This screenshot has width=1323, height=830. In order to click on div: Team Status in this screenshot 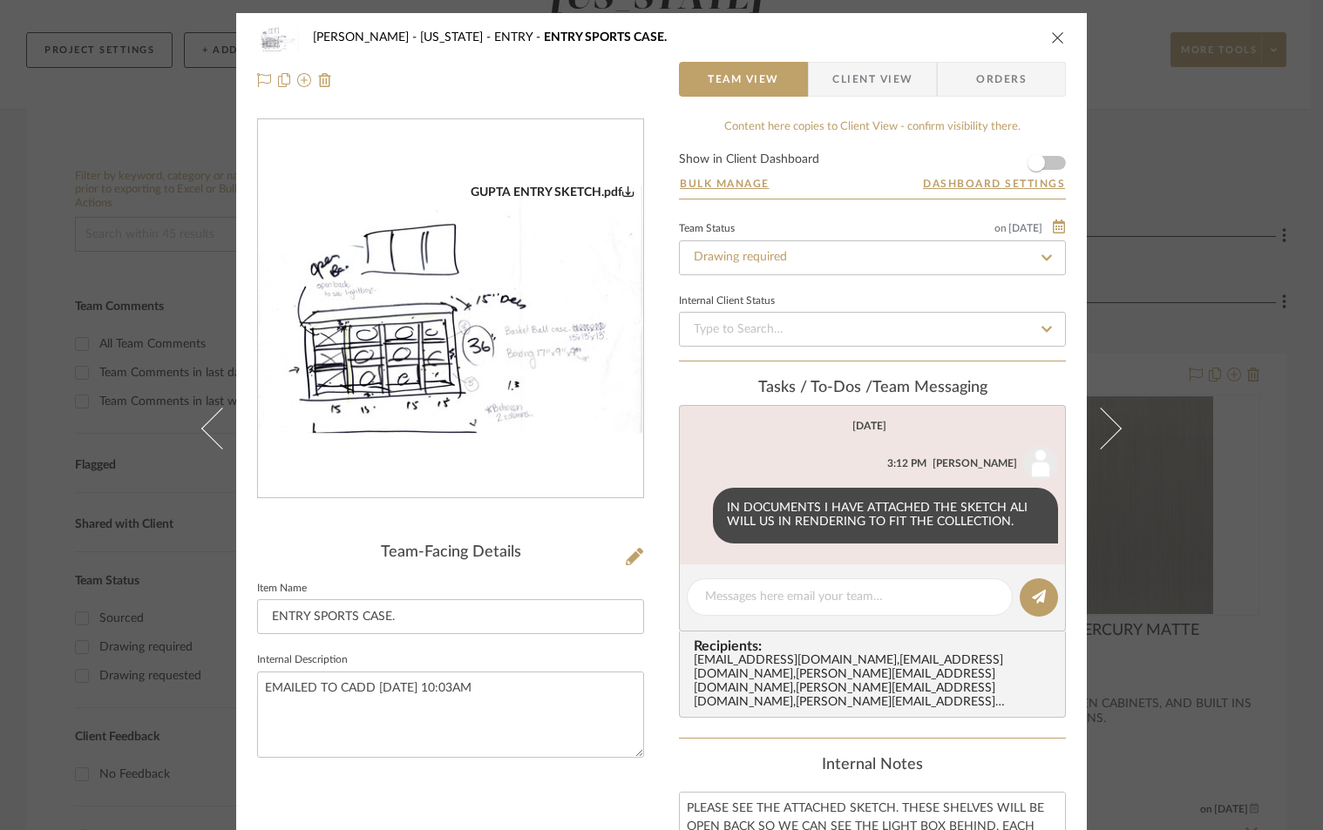, I will do `click(707, 229)`.